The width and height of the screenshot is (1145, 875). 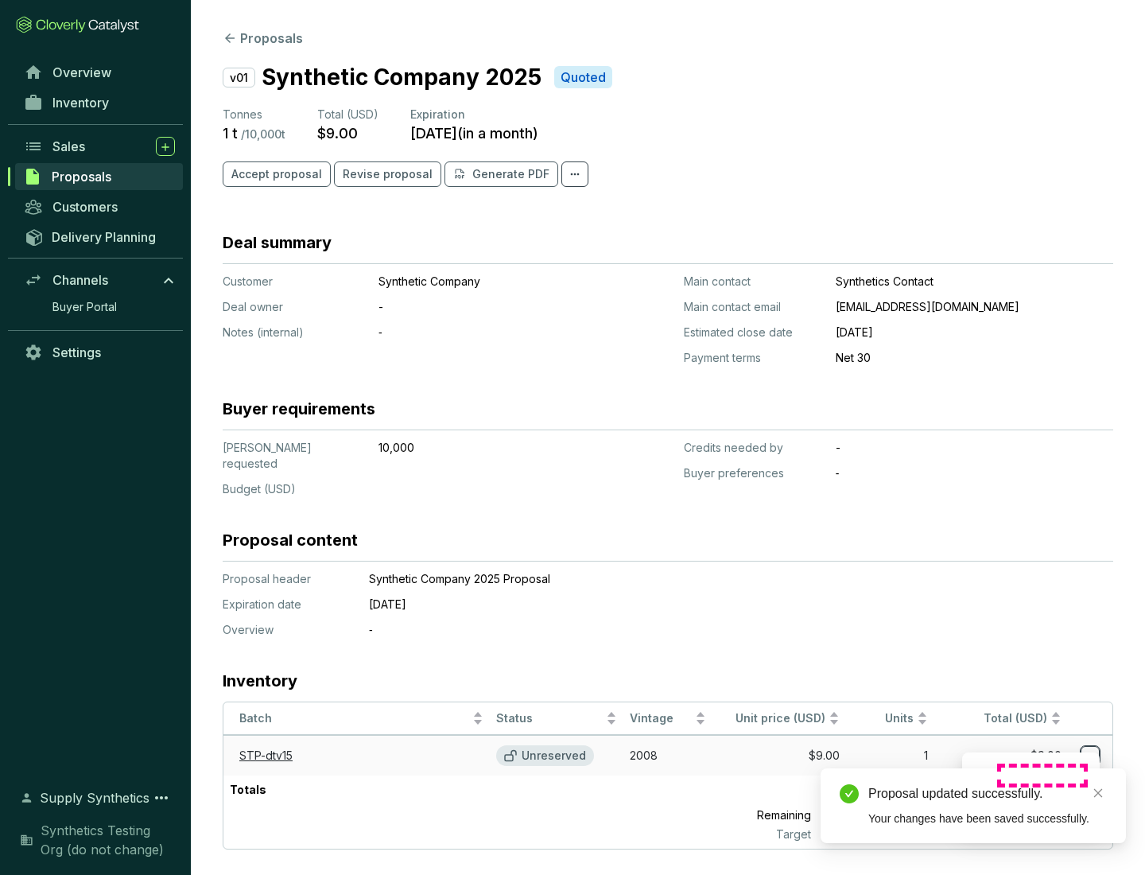 I want to click on p: Proposal header, so click(x=286, y=579).